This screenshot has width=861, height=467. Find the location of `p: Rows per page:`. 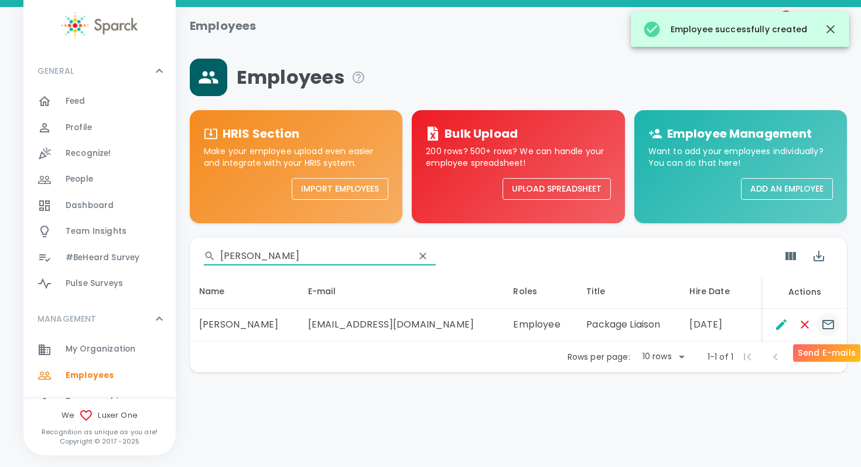

p: Rows per page: is located at coordinates (599, 357).